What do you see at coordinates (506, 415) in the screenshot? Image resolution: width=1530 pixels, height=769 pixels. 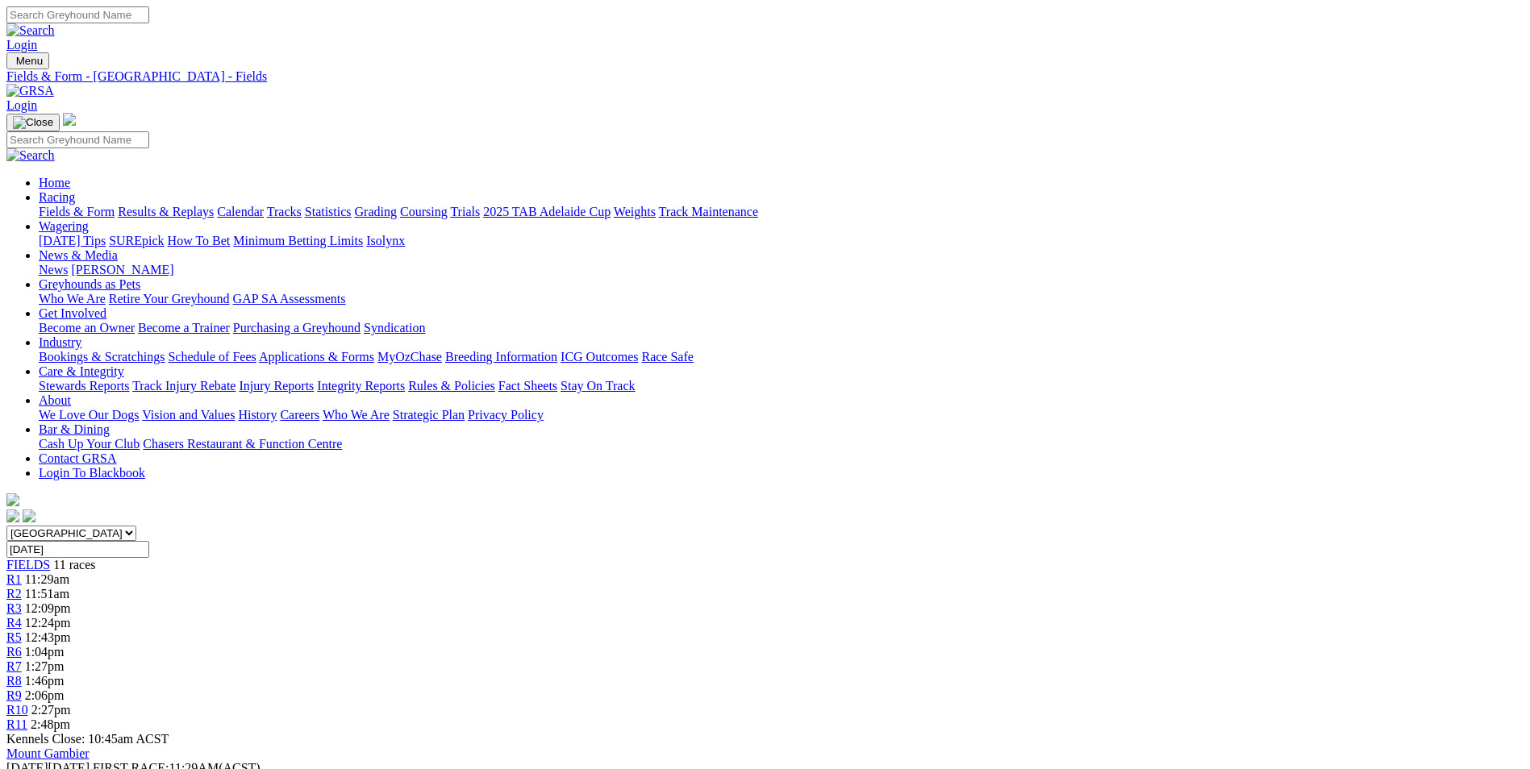 I see `a: Privacy Policy` at bounding box center [506, 415].